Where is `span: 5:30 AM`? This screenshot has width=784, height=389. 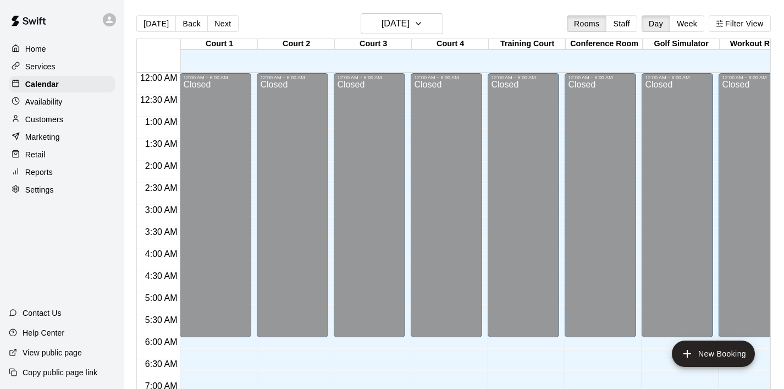 span: 5:30 AM is located at coordinates (161, 319).